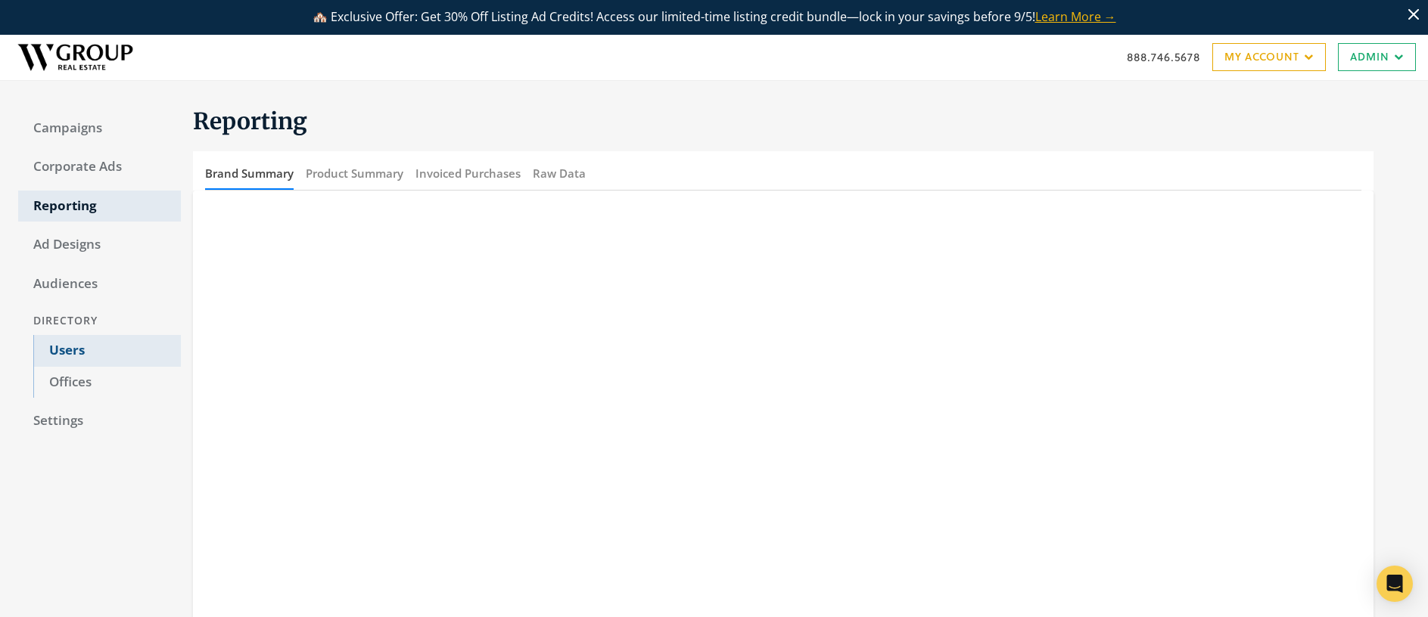 This screenshot has height=617, width=1428. I want to click on a: Campaigns, so click(99, 129).